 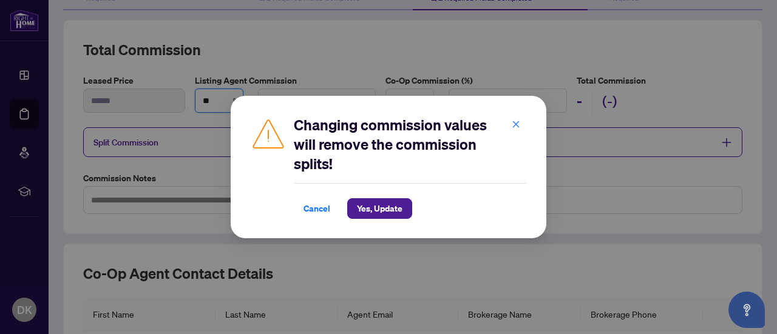 What do you see at coordinates (379, 209) in the screenshot?
I see `span: Yes, Update` at bounding box center [379, 209].